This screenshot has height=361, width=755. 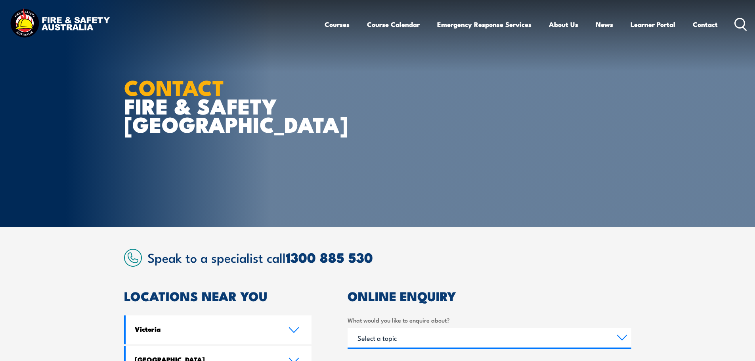 What do you see at coordinates (705, 24) in the screenshot?
I see `a: Contact` at bounding box center [705, 24].